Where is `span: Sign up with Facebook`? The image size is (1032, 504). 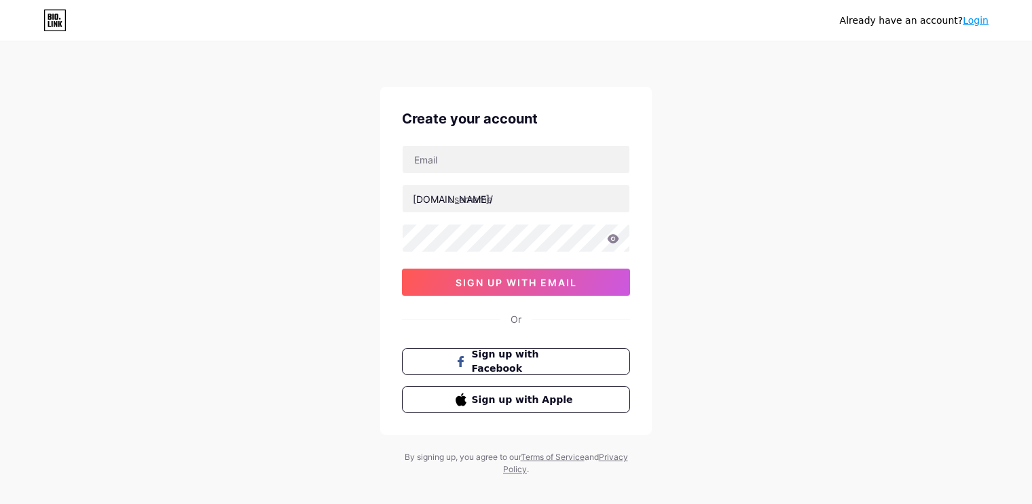 span: Sign up with Facebook is located at coordinates (524, 362).